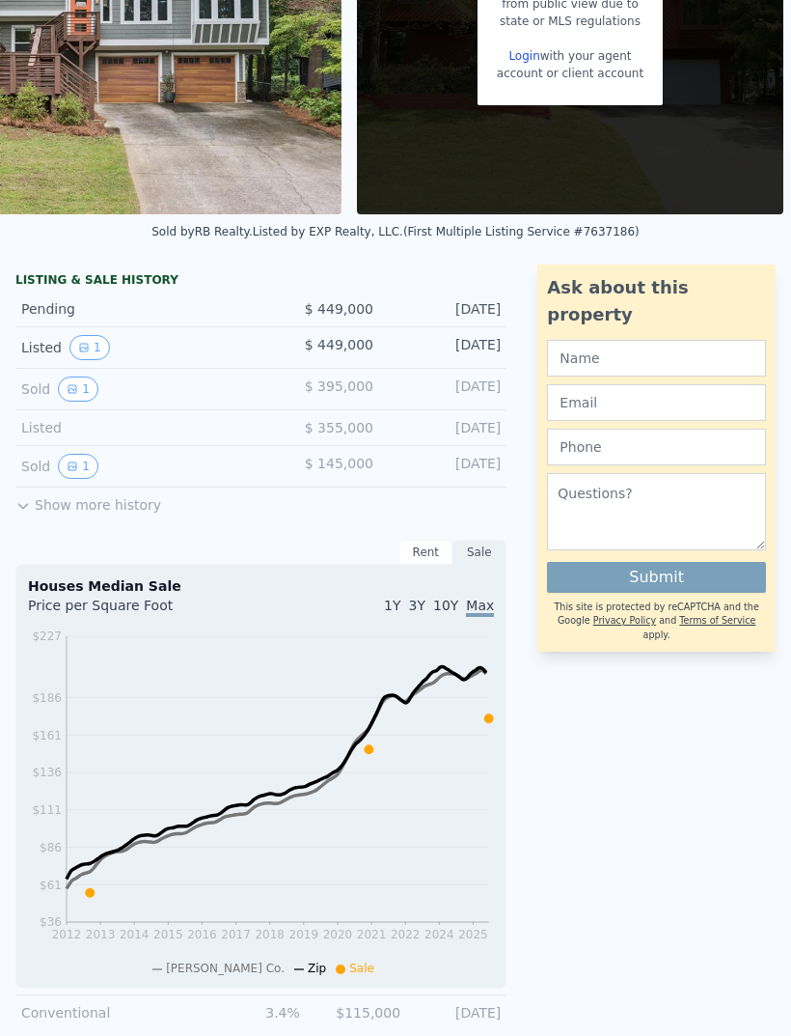 This screenshot has height=1036, width=791. I want to click on span: $ 355,000, so click(339, 428).